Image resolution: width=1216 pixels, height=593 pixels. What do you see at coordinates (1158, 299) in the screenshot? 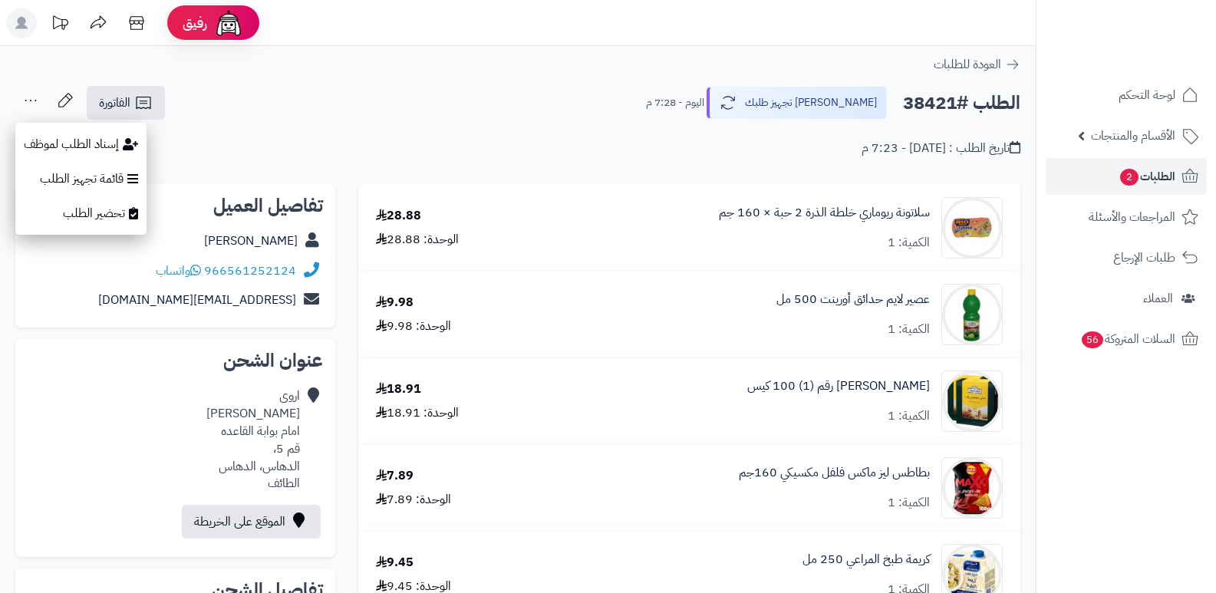
I see `span: العملاء` at bounding box center [1158, 299].